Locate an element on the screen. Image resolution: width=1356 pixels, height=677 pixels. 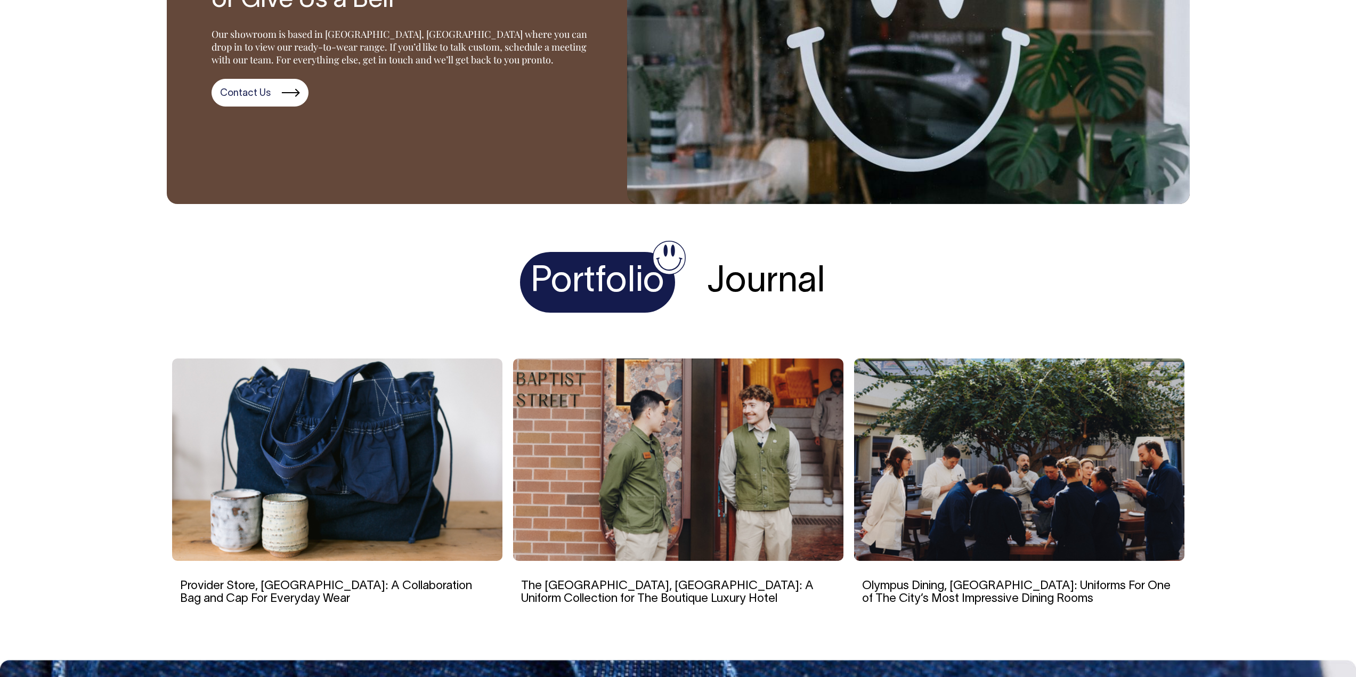
a: Provider Store, Sydney: A Collaboration Bag and Cap For Everyday Wear is located at coordinates (337, 460).